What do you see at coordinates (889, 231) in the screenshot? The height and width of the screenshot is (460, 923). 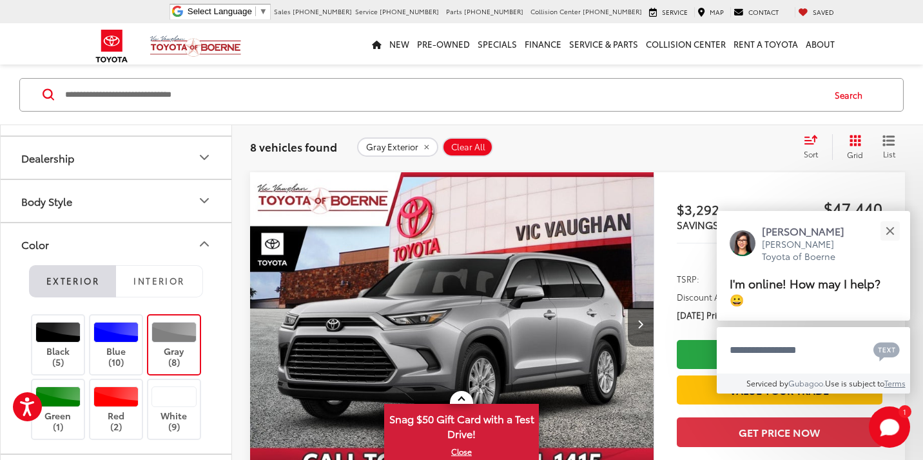 I see `button: Close` at bounding box center [889, 231].